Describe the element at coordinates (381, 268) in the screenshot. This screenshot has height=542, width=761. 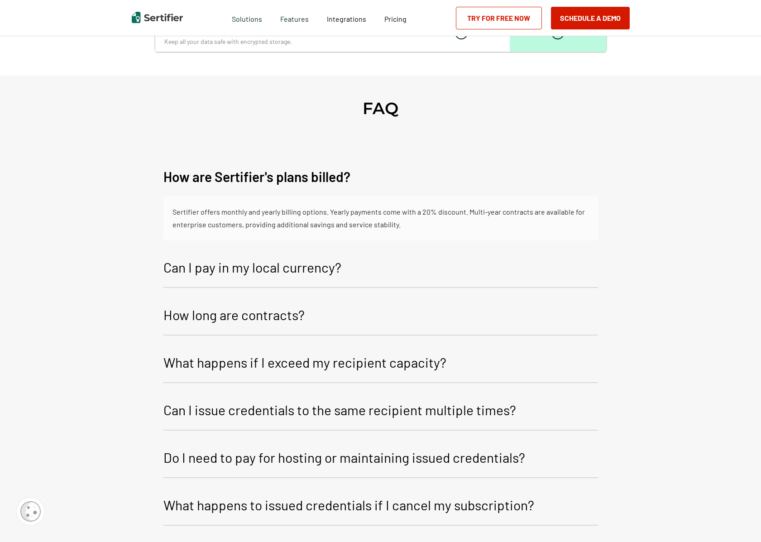
I see `button: Can I pay in my local currency?` at that location.